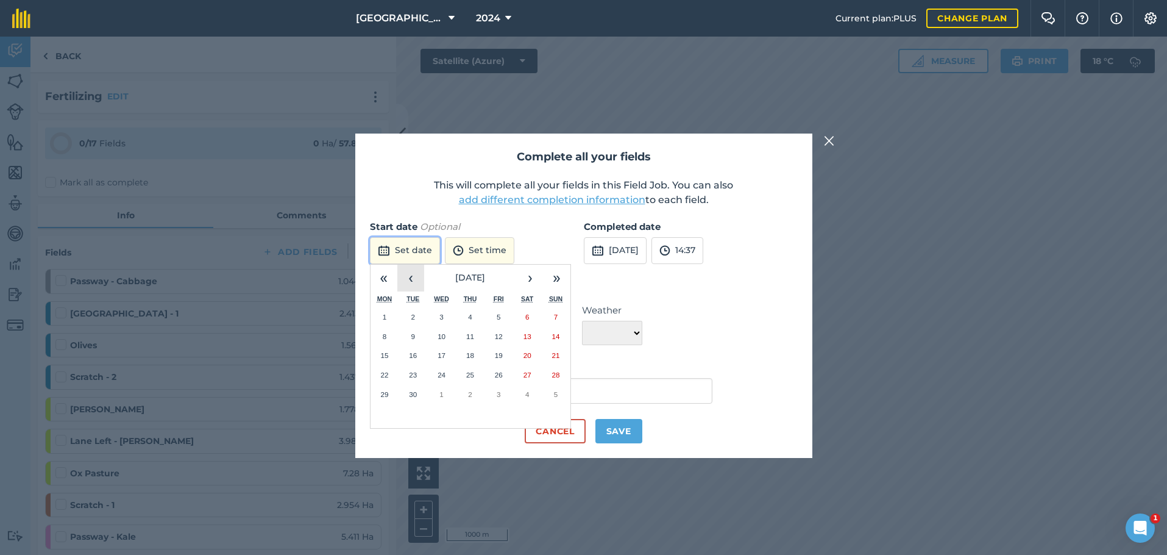  I want to click on abbr: 26 September 2025, so click(498, 374).